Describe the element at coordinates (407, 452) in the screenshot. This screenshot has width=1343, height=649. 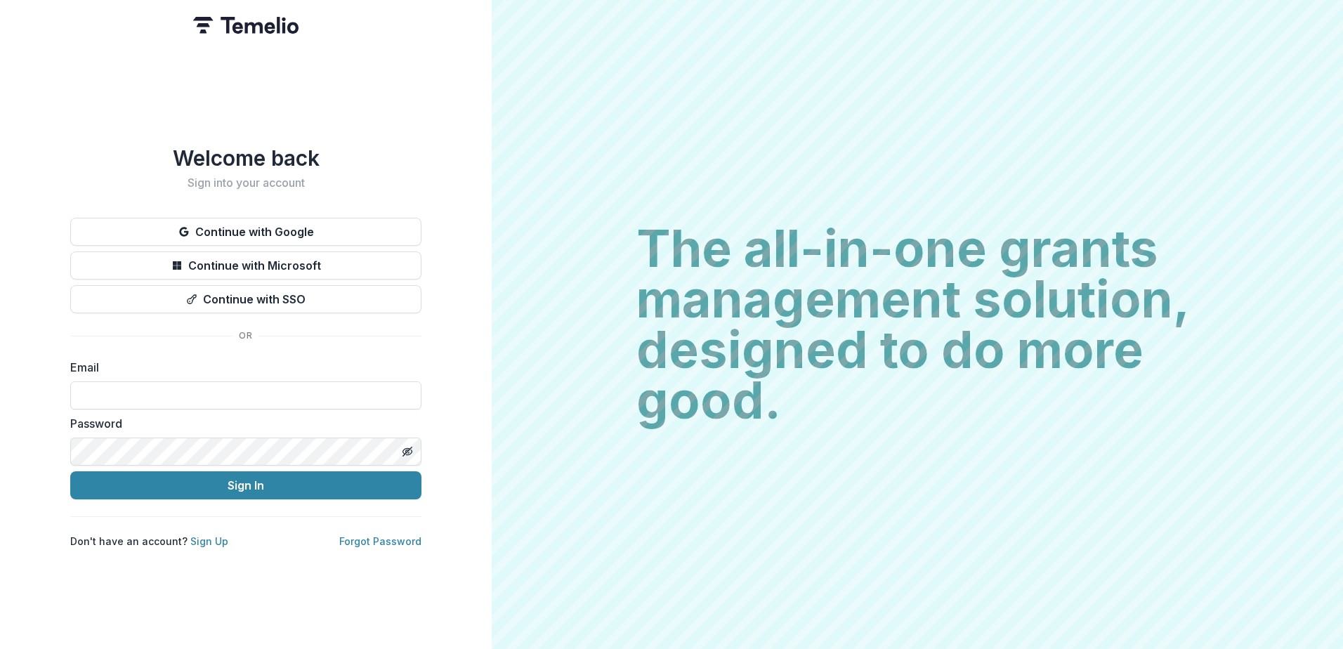
I see `button: Toggle password visibility` at that location.